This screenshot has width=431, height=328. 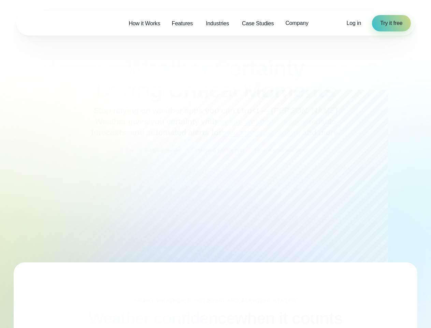 I want to click on a: Log in, so click(x=354, y=23).